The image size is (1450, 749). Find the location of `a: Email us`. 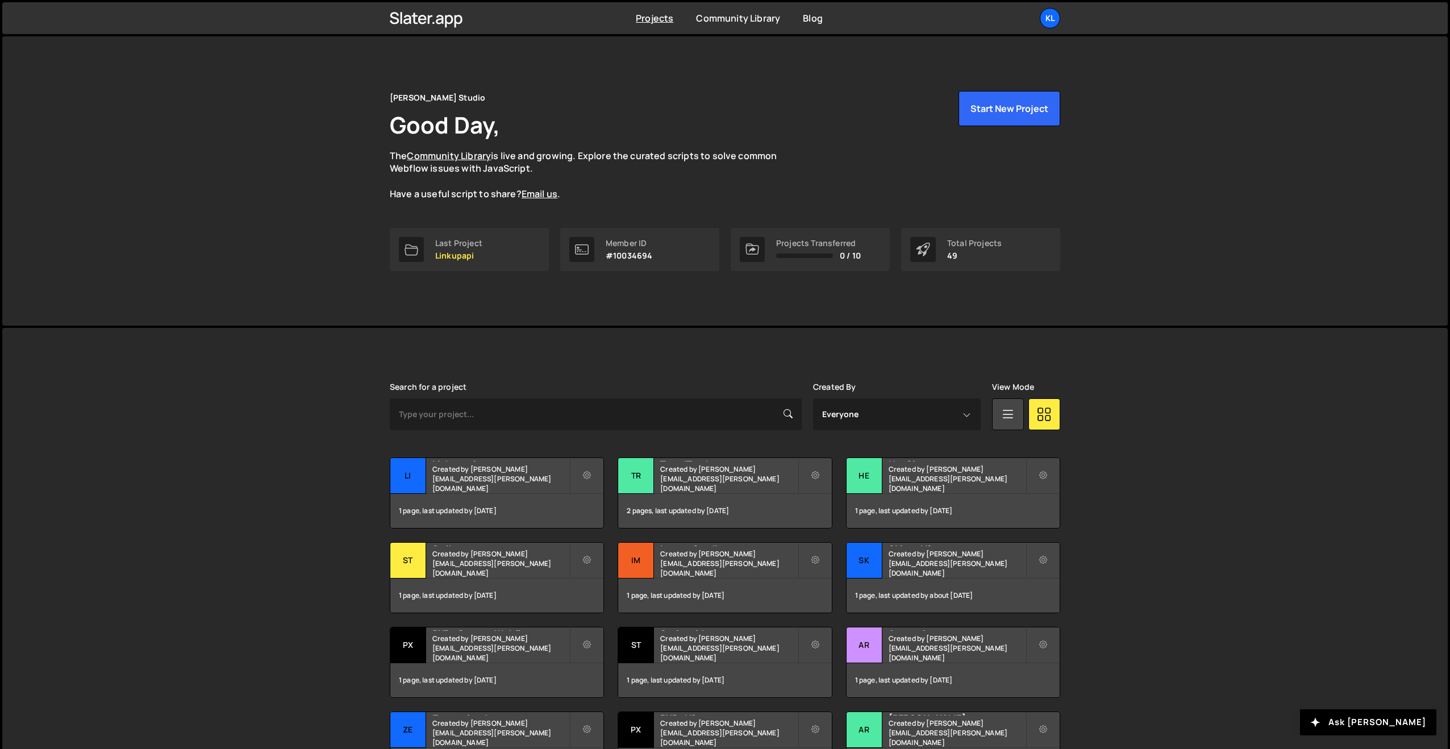

a: Email us is located at coordinates (539, 194).